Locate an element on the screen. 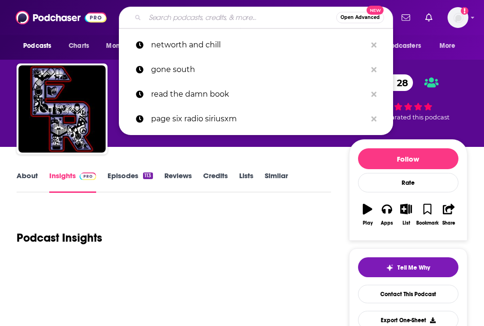 The height and width of the screenshot is (326, 484). a: Epic Realms Podcast is located at coordinates (62, 109).